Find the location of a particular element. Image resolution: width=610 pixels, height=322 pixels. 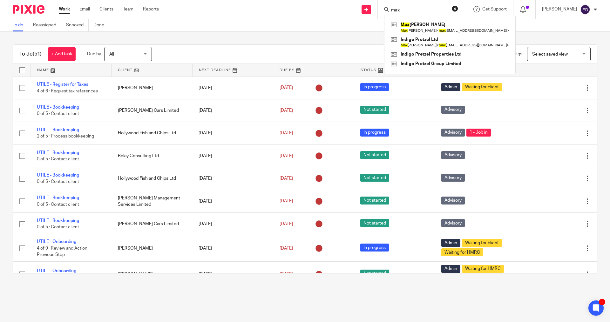

a: Team is located at coordinates (128, 9).